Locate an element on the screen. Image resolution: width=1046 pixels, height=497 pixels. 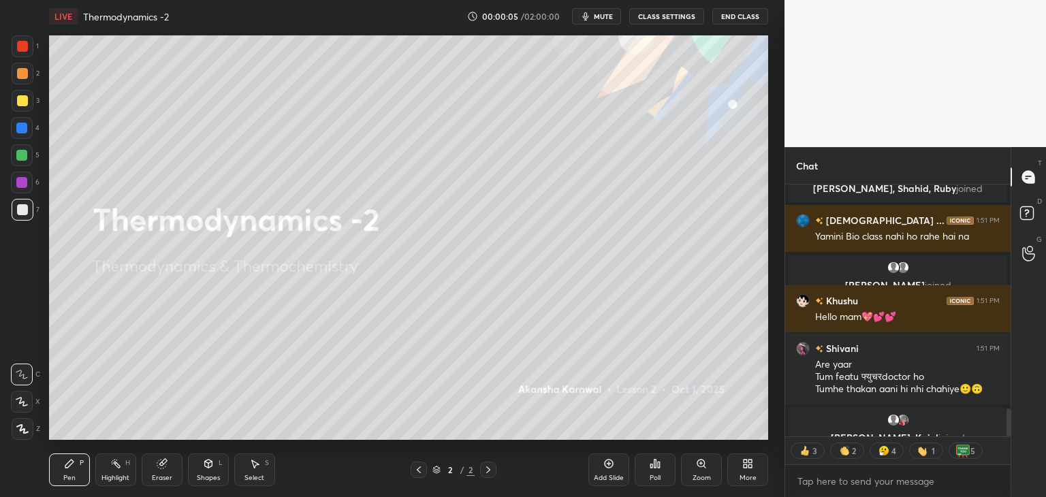
div: H is located at coordinates (127, 463).